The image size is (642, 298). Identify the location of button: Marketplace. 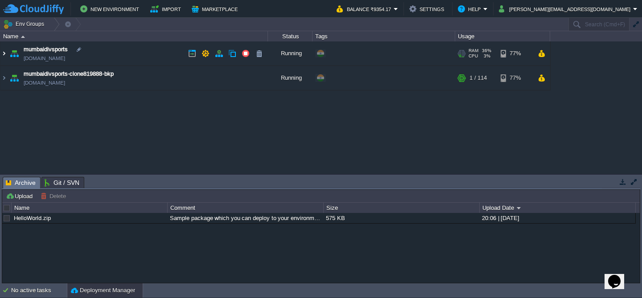
(216, 9).